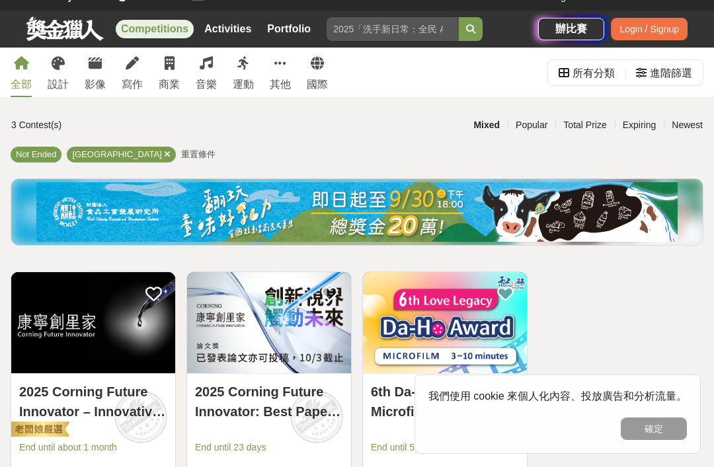  What do you see at coordinates (317, 85) in the screenshot?
I see `div: 國際` at bounding box center [317, 85].